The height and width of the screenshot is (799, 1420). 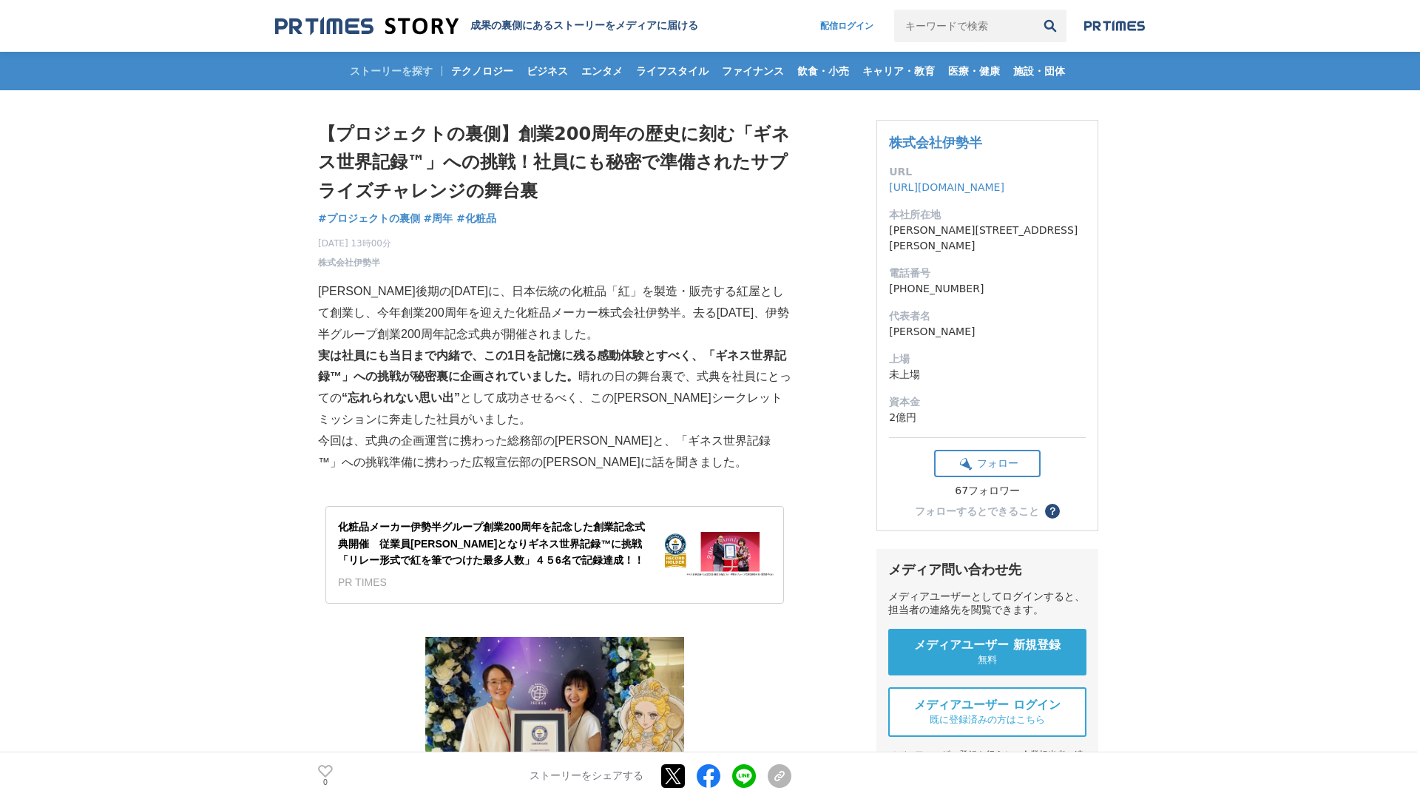 I want to click on a: メディアユーザー ログイン 既に登録済みの方はこちら, so click(x=987, y=712).